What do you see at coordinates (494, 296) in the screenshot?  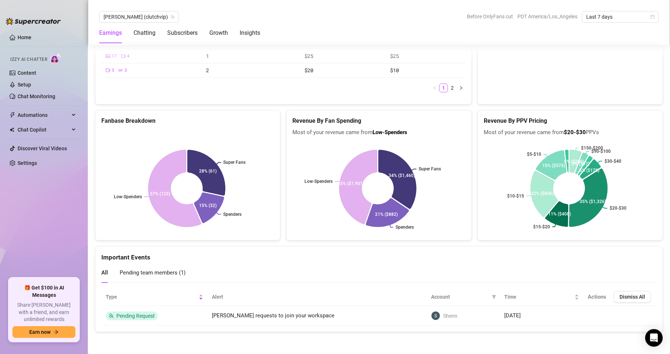 I see `span: filter` at bounding box center [494, 296].